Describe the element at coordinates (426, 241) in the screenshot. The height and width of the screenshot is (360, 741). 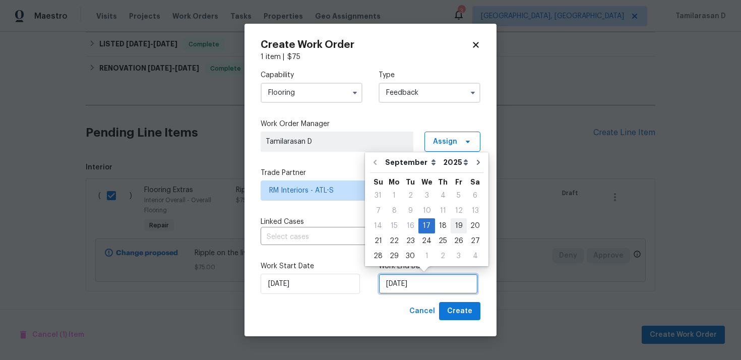
I see `div: Wed Sep 24 2025` at that location.